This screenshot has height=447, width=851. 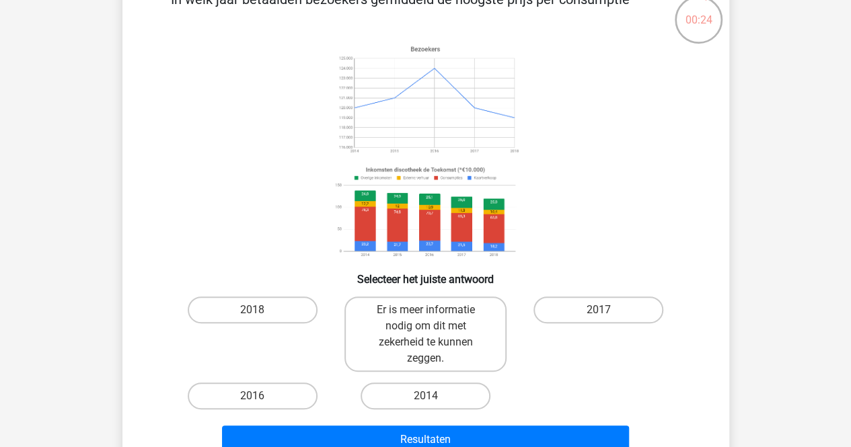 I want to click on h6: Selecteer het juiste antwoord, so click(x=426, y=274).